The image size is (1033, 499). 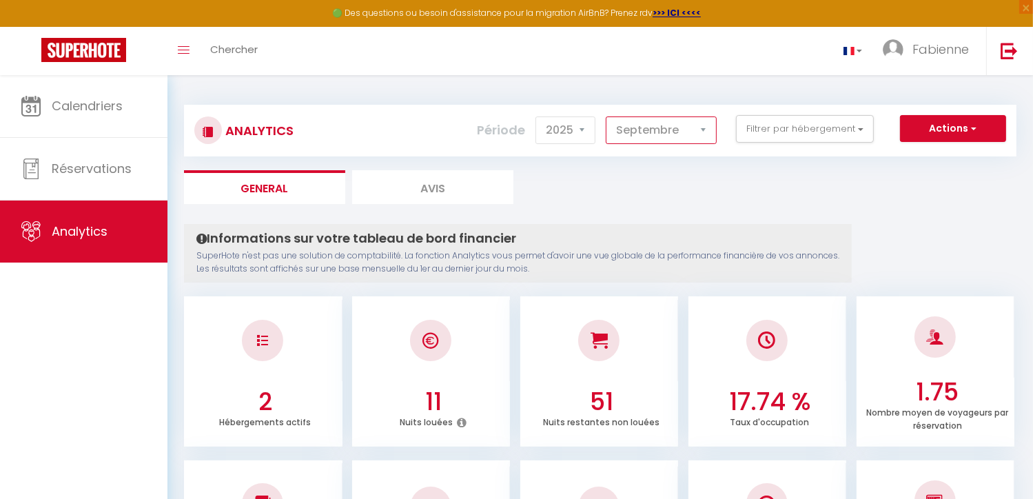 I want to click on button: Filtrer par hébergement, so click(x=805, y=129).